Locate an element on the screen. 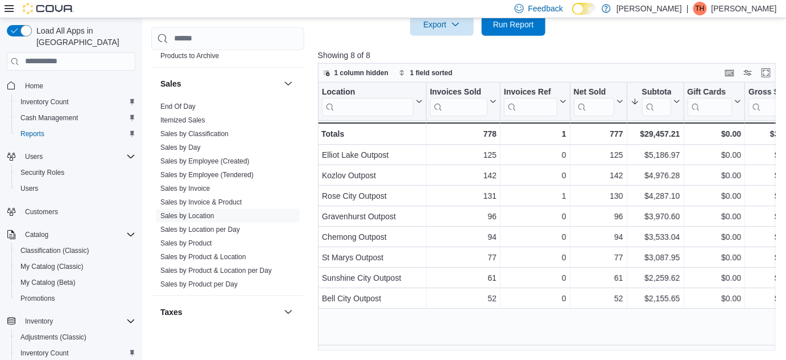  a: End Of Day is located at coordinates (178, 106).